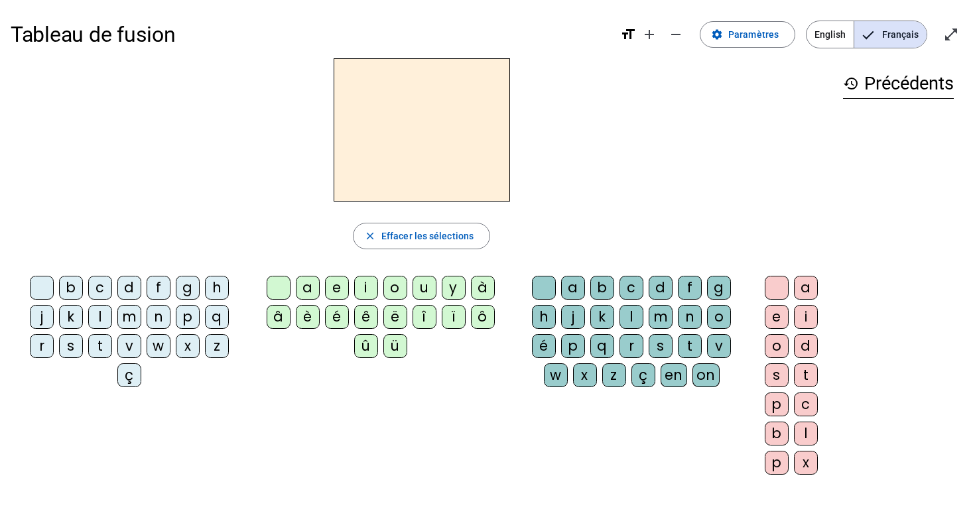 The height and width of the screenshot is (529, 975). I want to click on div: û, so click(366, 346).